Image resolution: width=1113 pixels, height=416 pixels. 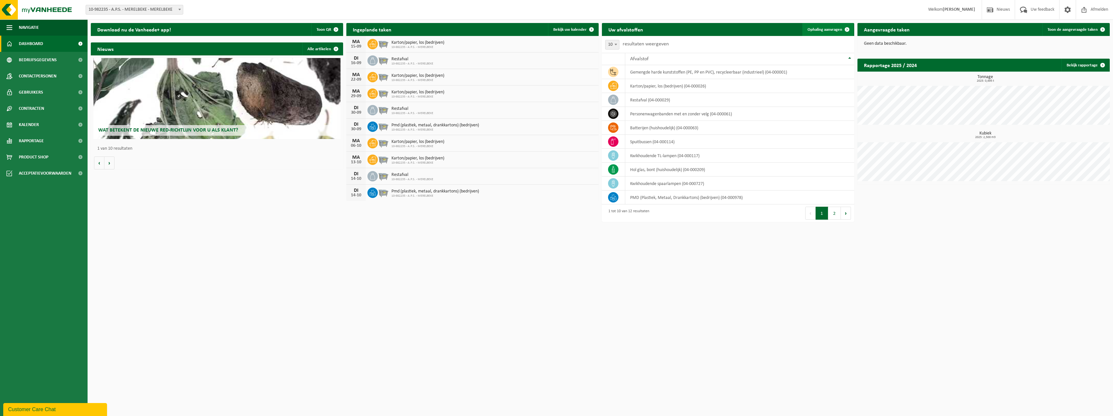 I want to click on span: Kalender, so click(x=29, y=125).